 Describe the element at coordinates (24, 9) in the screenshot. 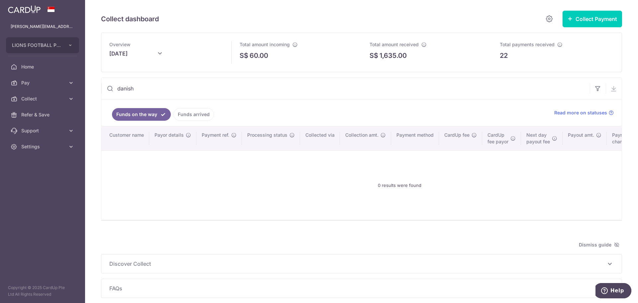

I see `img: CardUp` at that location.